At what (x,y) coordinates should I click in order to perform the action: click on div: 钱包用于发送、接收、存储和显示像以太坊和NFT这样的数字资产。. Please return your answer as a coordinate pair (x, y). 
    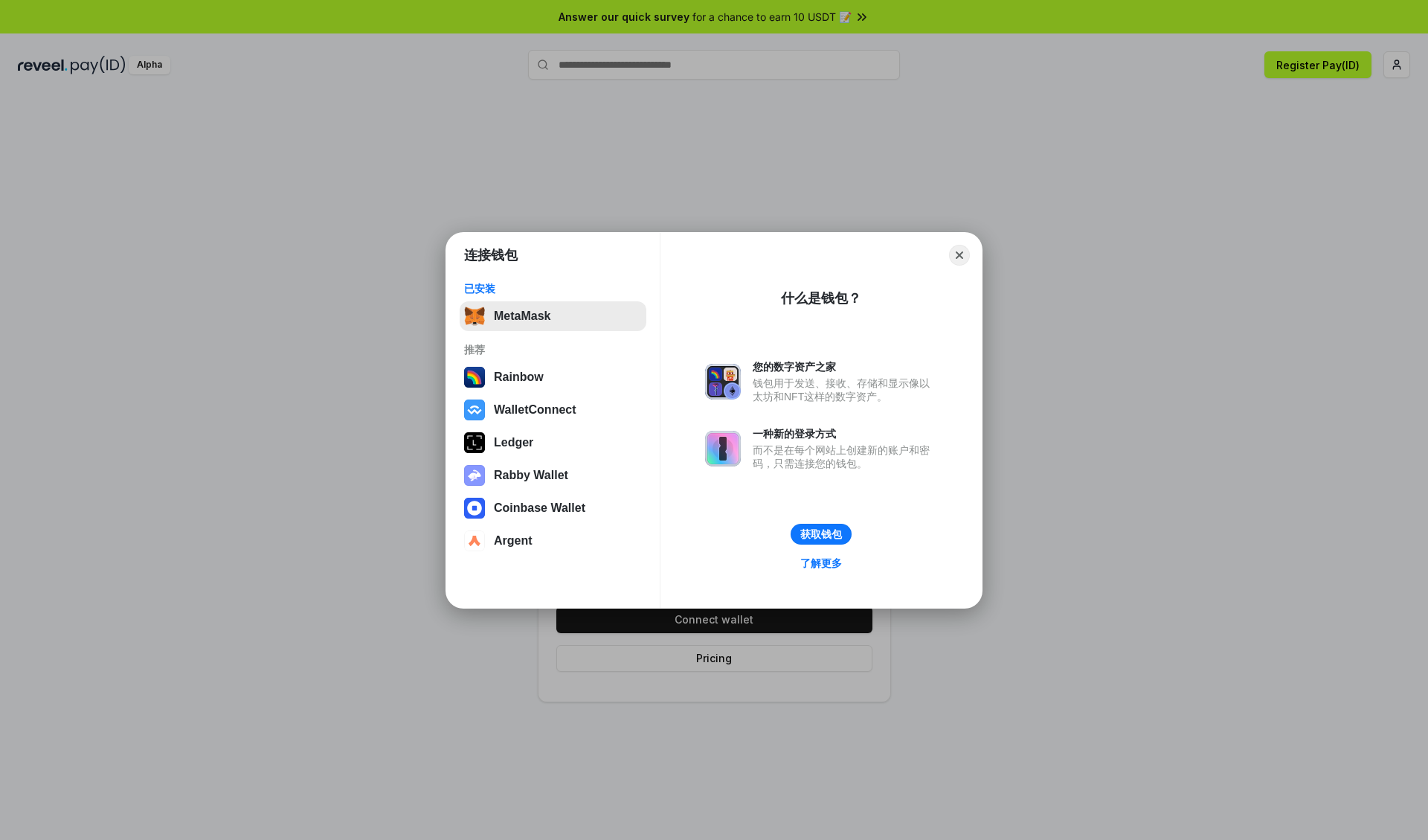
    Looking at the image, I should click on (845, 389).